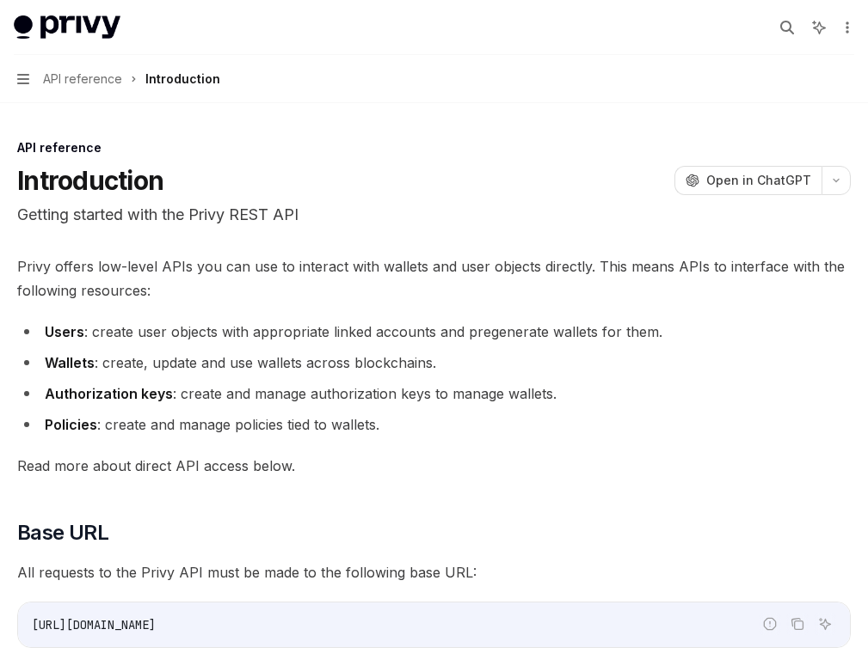  What do you see at coordinates (63, 533) in the screenshot?
I see `span: Base URL` at bounding box center [63, 533].